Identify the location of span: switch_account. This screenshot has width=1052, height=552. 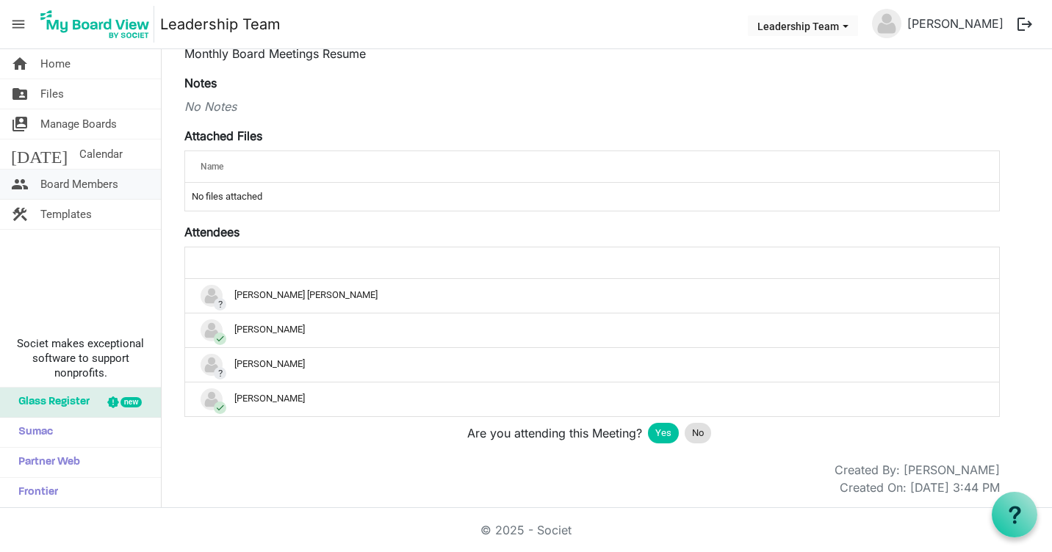
(20, 124).